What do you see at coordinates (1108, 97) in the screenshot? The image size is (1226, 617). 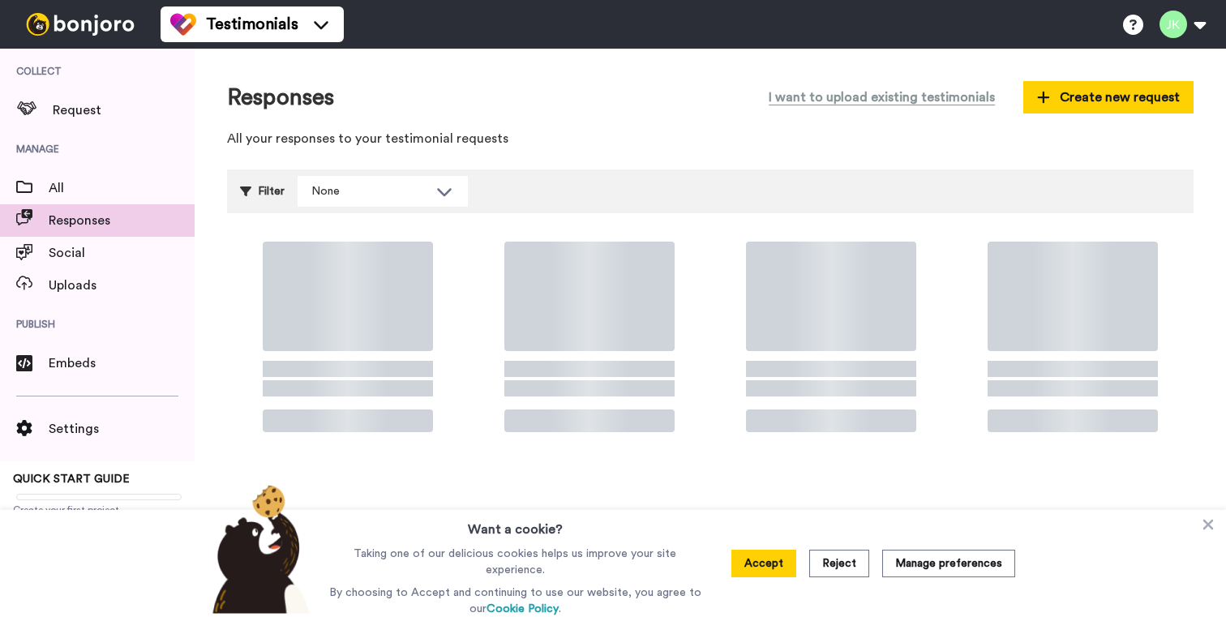 I see `button: Create new request` at bounding box center [1108, 97].